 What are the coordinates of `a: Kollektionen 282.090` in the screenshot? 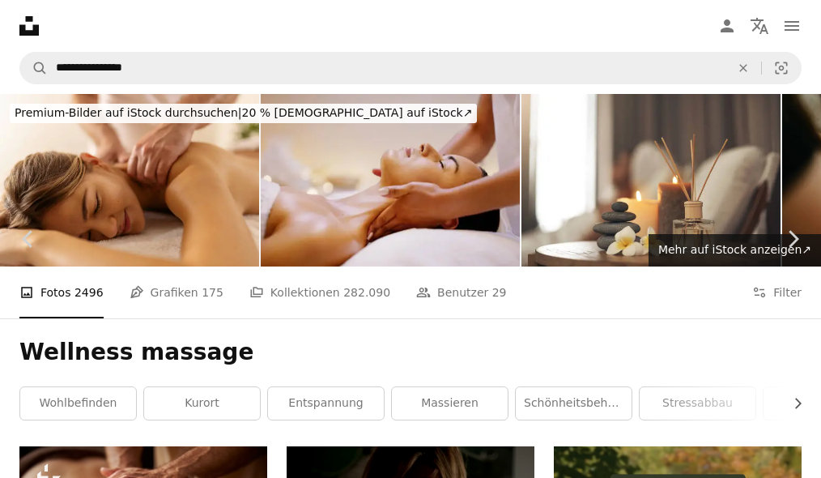 It's located at (320, 292).